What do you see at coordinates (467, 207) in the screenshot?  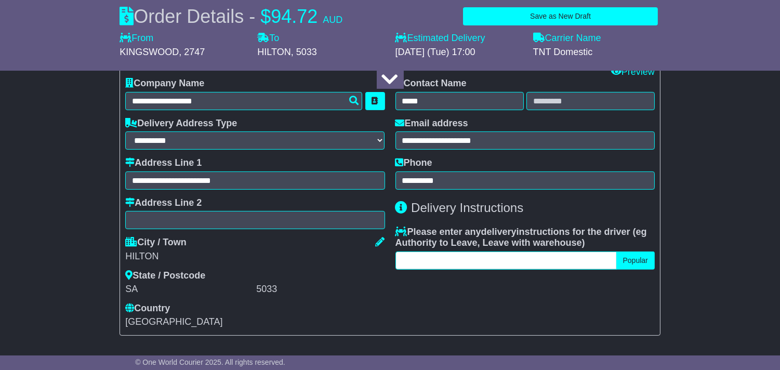 I see `span: Delivery Instructions` at bounding box center [467, 207].